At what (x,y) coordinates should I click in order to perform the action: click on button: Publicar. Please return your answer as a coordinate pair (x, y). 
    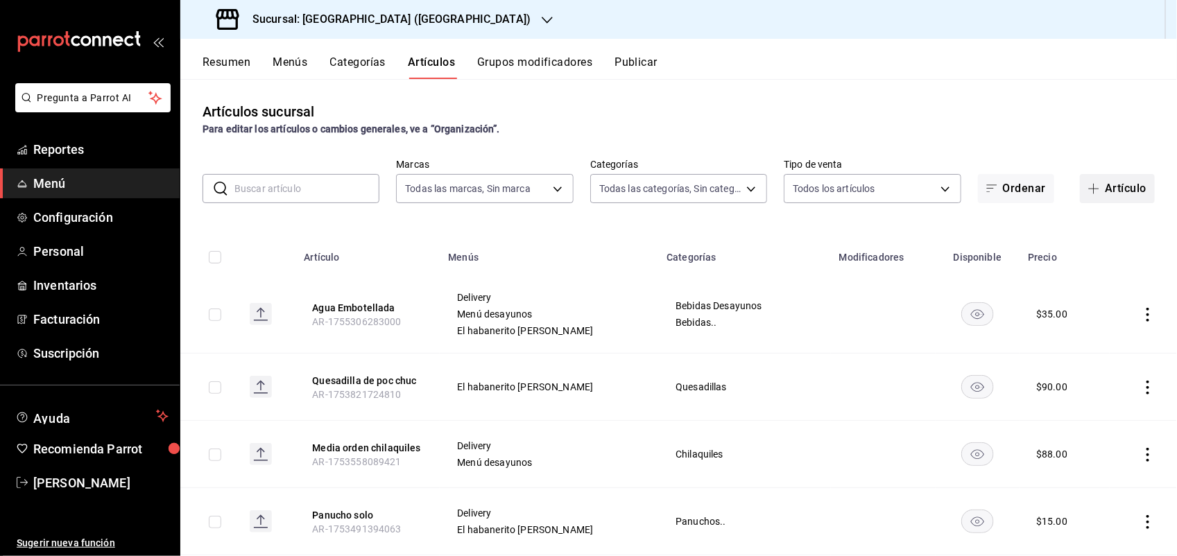
    Looking at the image, I should click on (636, 67).